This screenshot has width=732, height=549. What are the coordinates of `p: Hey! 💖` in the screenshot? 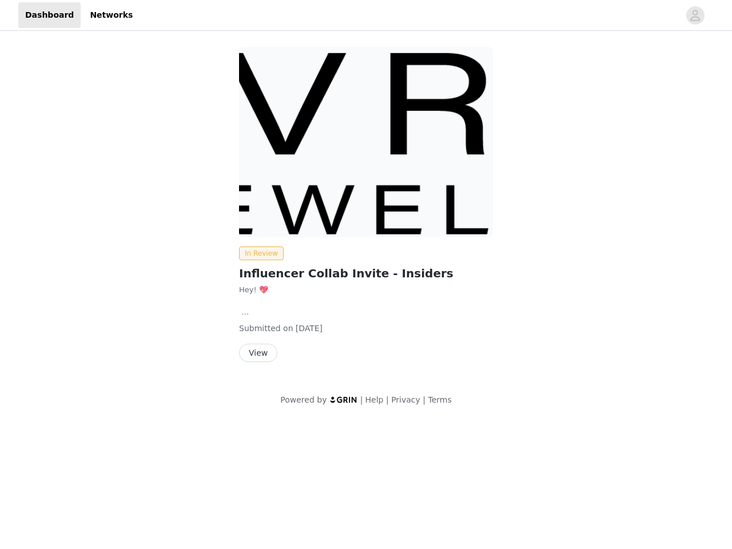 It's located at (366, 290).